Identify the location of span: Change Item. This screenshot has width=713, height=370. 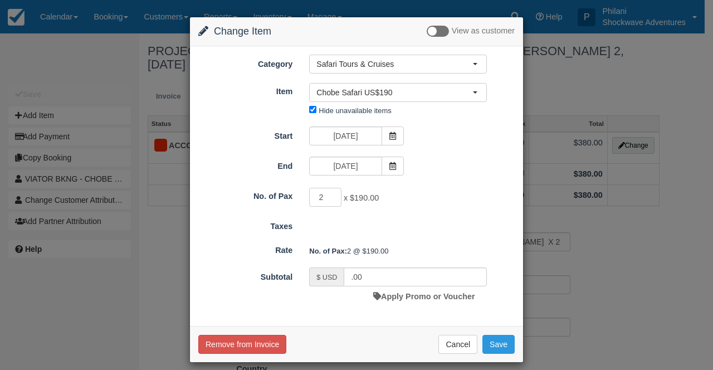
(242, 31).